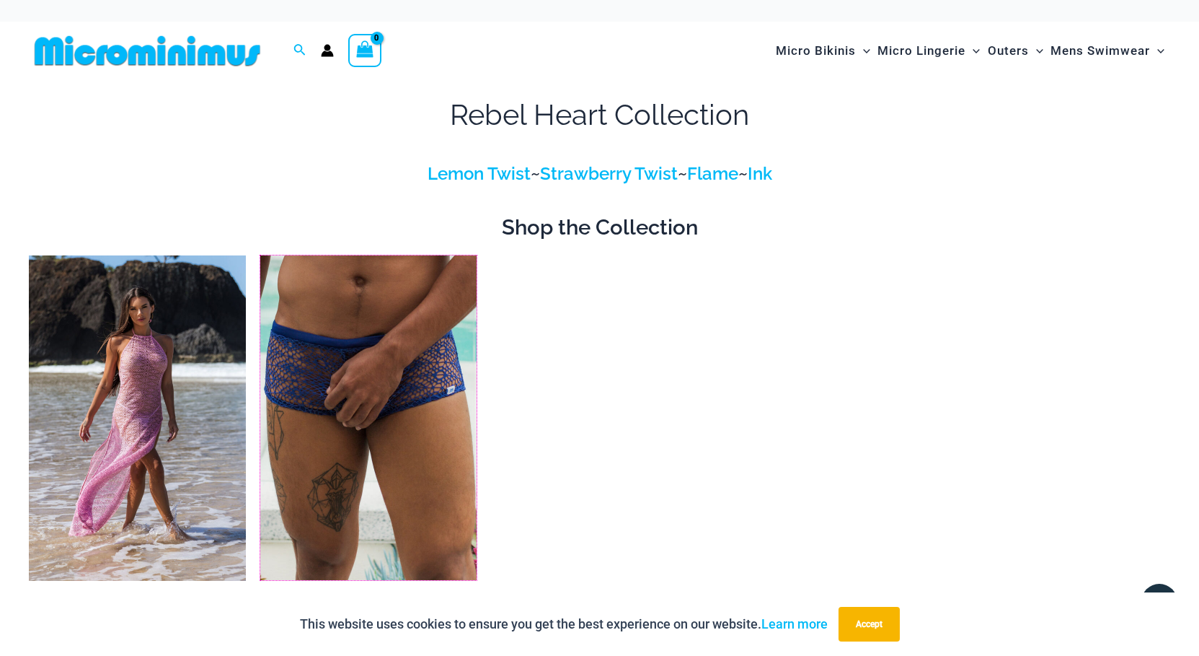 Image resolution: width=1199 pixels, height=656 pixels. I want to click on span: Micro Bikinis, so click(816, 50).